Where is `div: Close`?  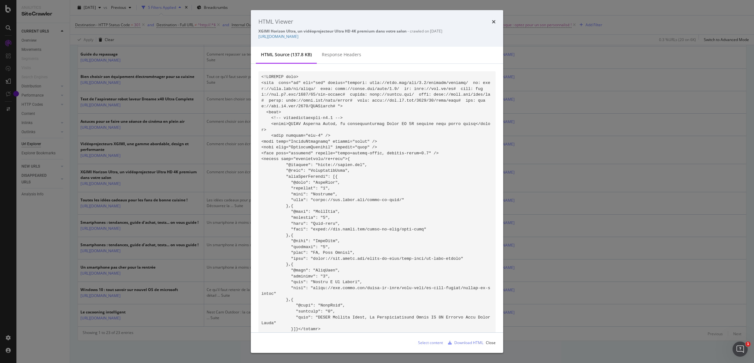 div: Close is located at coordinates (491, 343).